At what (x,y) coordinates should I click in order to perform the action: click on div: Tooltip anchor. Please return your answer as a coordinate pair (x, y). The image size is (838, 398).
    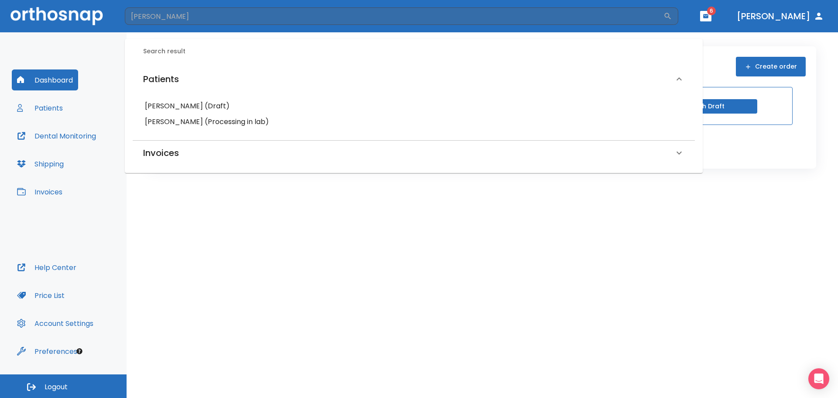
    Looking at the image, I should click on (79, 351).